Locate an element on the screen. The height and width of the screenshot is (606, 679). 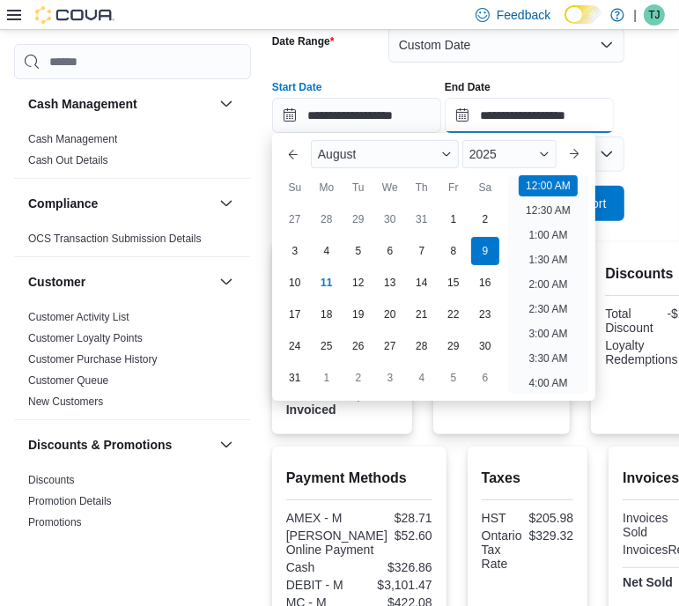
div: day-15 is located at coordinates (453, 283).